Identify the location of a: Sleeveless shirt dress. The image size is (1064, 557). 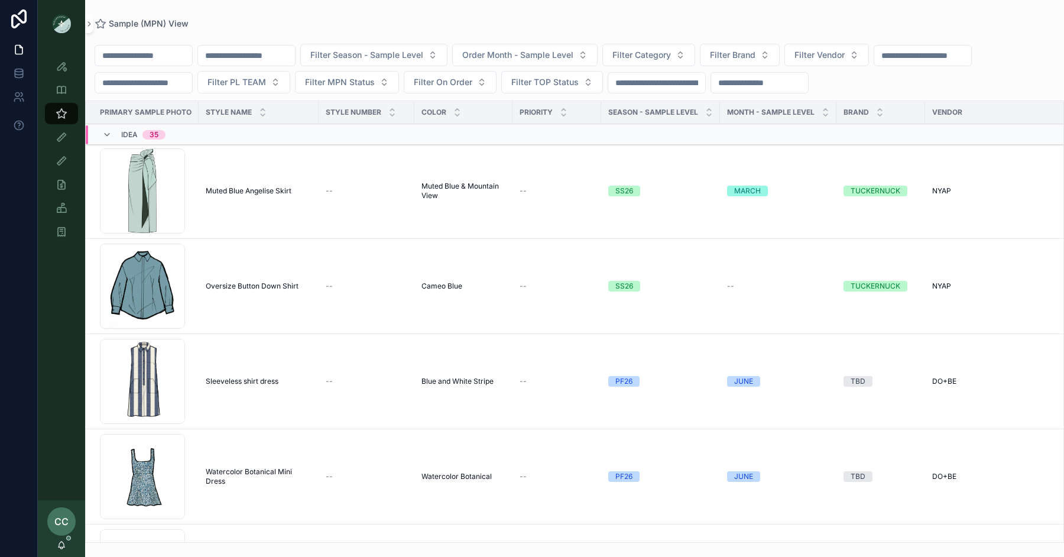
(258, 381).